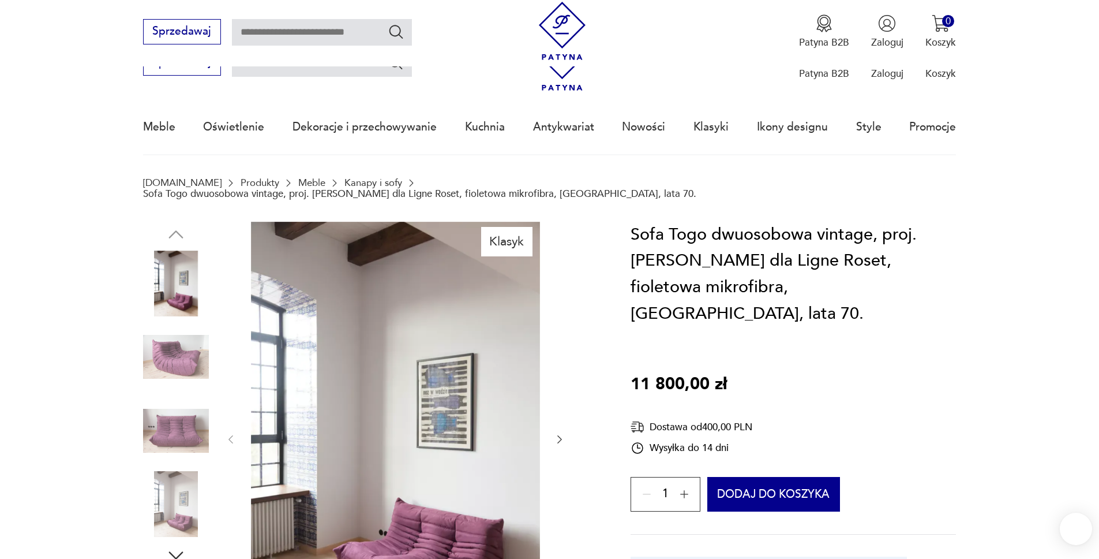 Image resolution: width=1099 pixels, height=559 pixels. I want to click on a: Style, so click(869, 127).